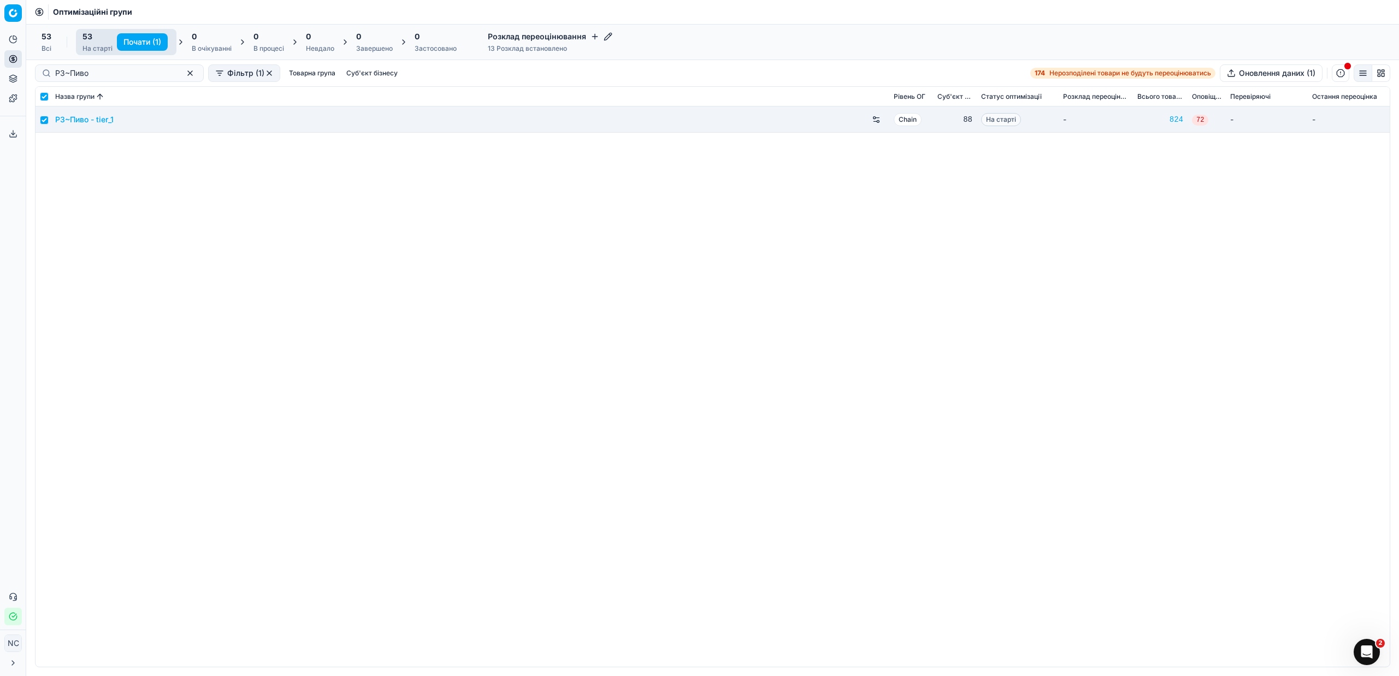  Describe the element at coordinates (100, 97) in the screenshot. I see `button: Sorted by Назва групи ascending` at that location.